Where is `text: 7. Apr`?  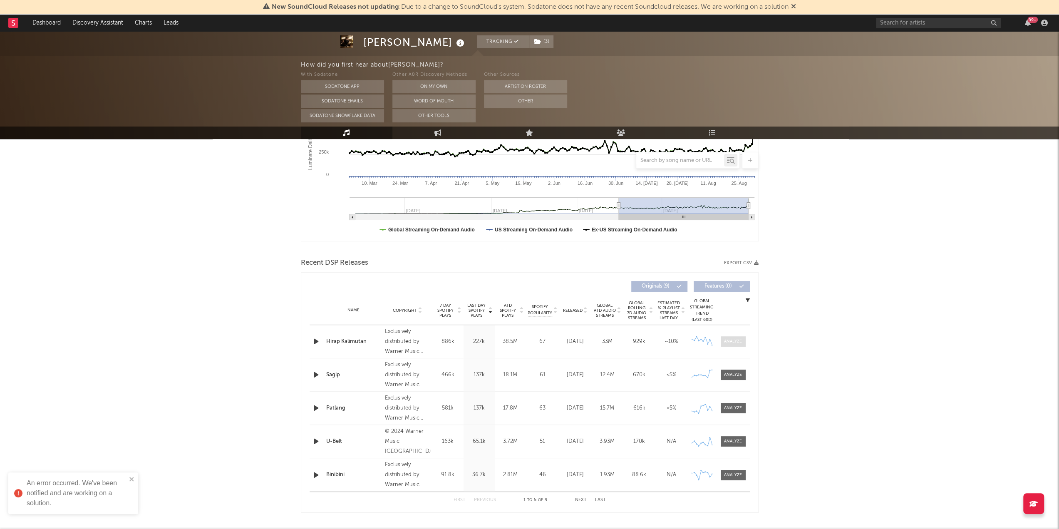 text: 7. Apr is located at coordinates (430, 183).